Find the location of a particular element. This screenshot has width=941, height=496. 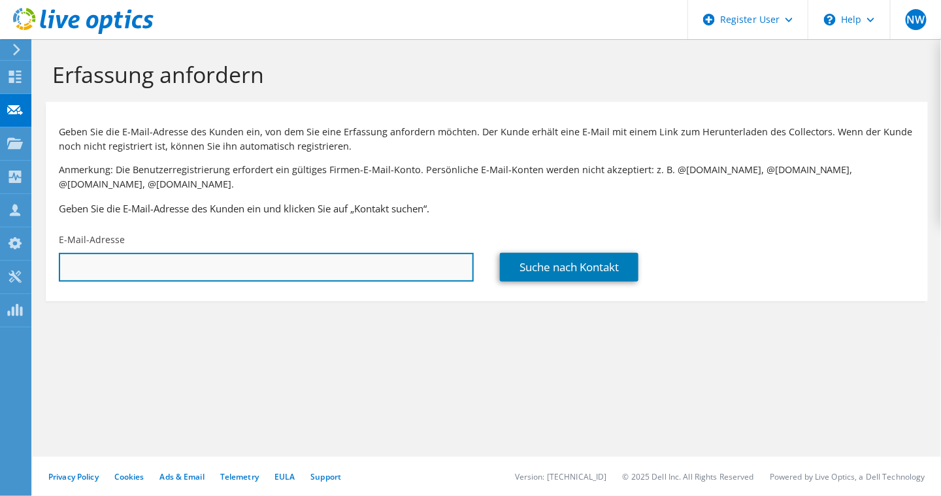

a: EULA is located at coordinates (284, 477).